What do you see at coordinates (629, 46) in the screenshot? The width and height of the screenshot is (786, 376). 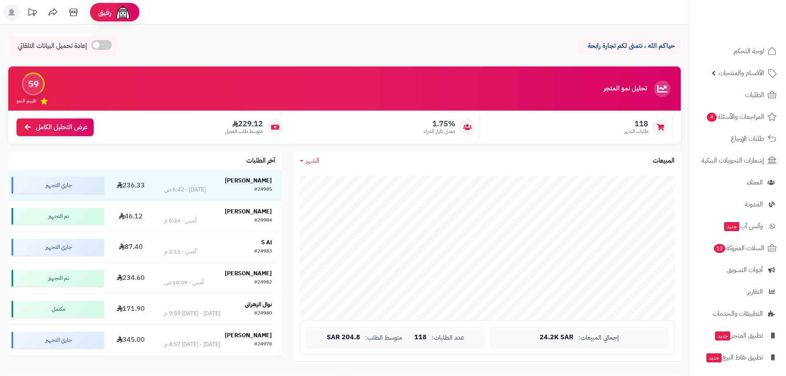 I see `p: حياكم الله ، نتمنى لكم تجارة رابحة` at bounding box center [629, 46].